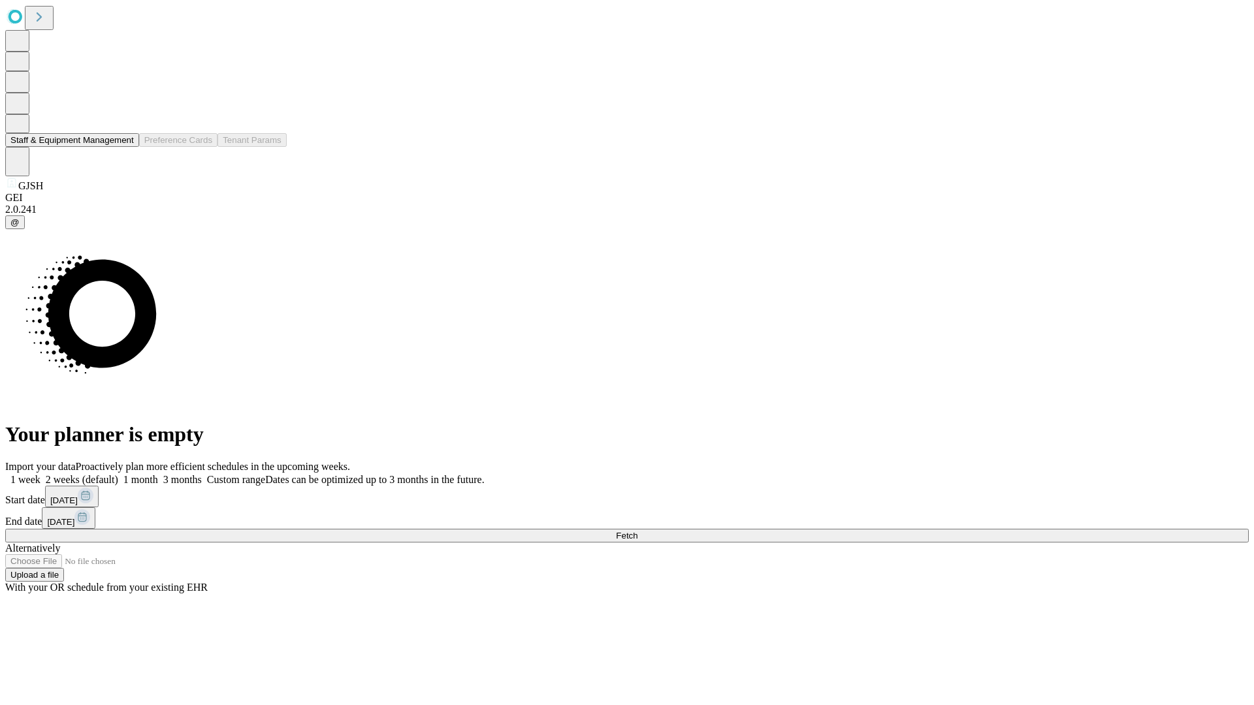 This screenshot has height=705, width=1254. What do you see at coordinates (627, 198) in the screenshot?
I see `div: GEI` at bounding box center [627, 198].